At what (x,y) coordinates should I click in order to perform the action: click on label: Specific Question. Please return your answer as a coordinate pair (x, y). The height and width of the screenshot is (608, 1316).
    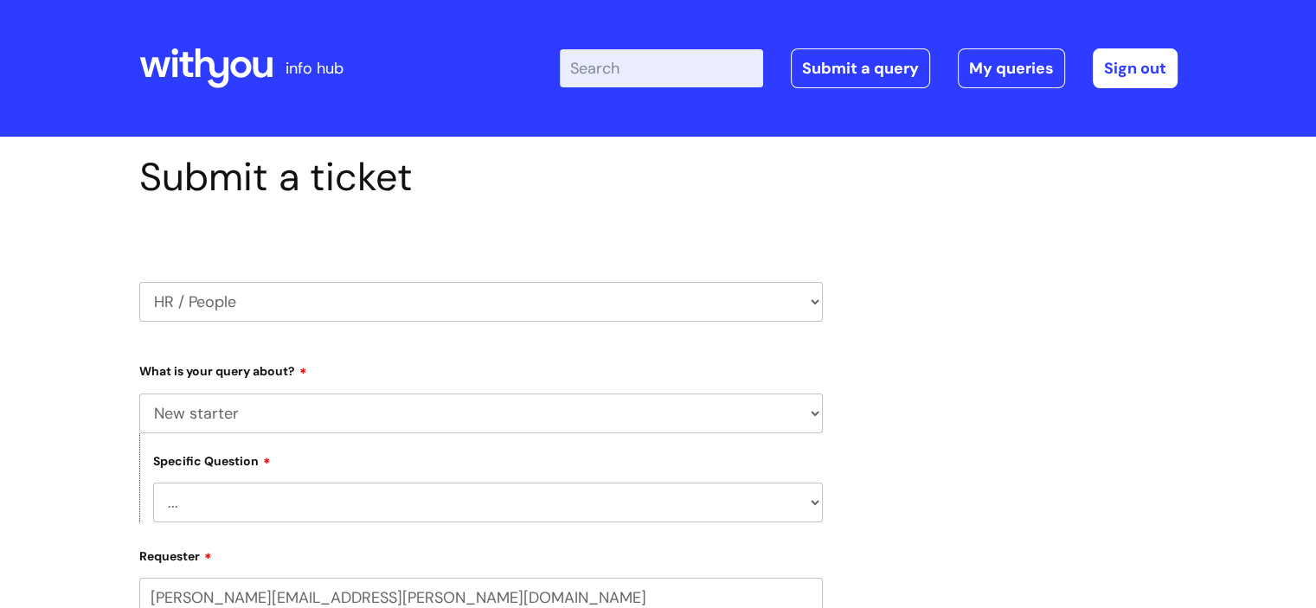
    Looking at the image, I should click on (212, 460).